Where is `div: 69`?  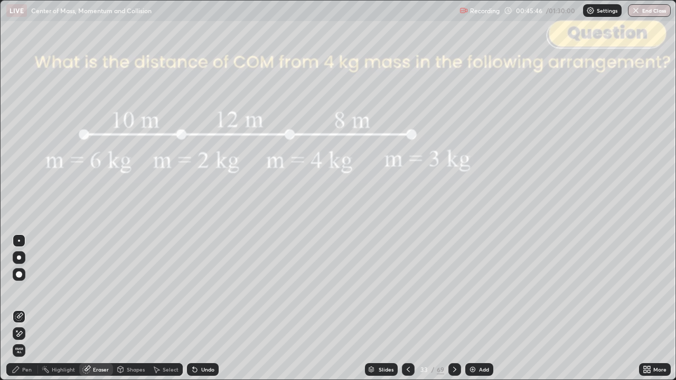
div: 69 is located at coordinates (441, 370).